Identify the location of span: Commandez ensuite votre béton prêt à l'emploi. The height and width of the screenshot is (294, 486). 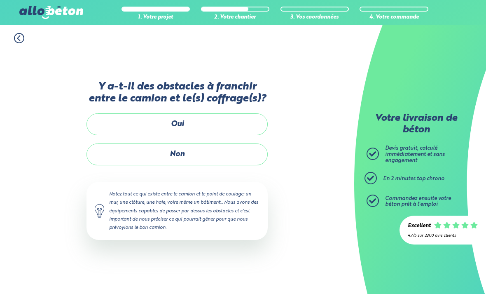
(418, 202).